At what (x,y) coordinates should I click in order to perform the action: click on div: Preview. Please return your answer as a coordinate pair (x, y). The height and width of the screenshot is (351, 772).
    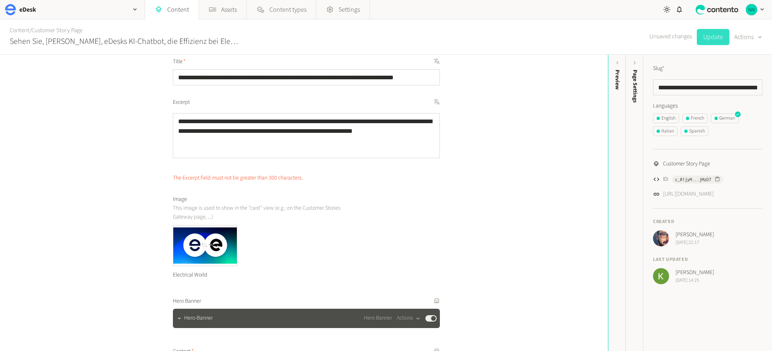
    Looking at the image, I should click on (617, 80).